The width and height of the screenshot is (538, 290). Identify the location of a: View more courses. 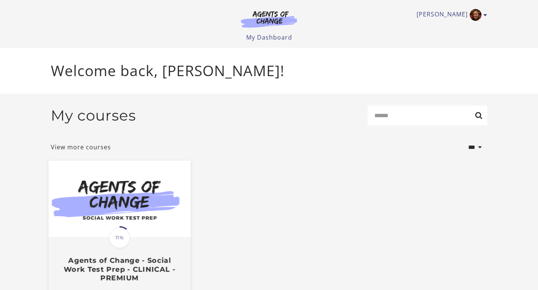
(81, 147).